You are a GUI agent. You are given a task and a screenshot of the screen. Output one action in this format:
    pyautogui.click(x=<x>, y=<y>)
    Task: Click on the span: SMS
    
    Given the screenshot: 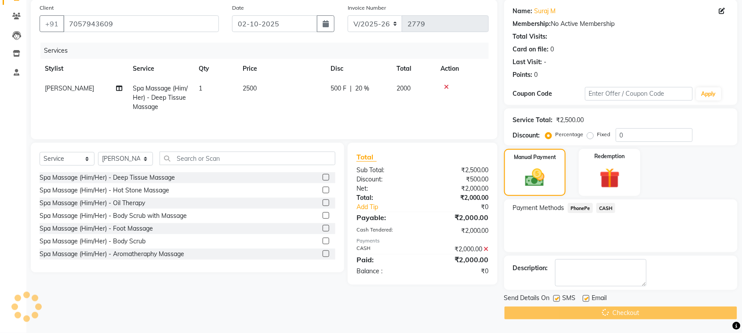 What is the action you would take?
    pyautogui.click(x=569, y=299)
    